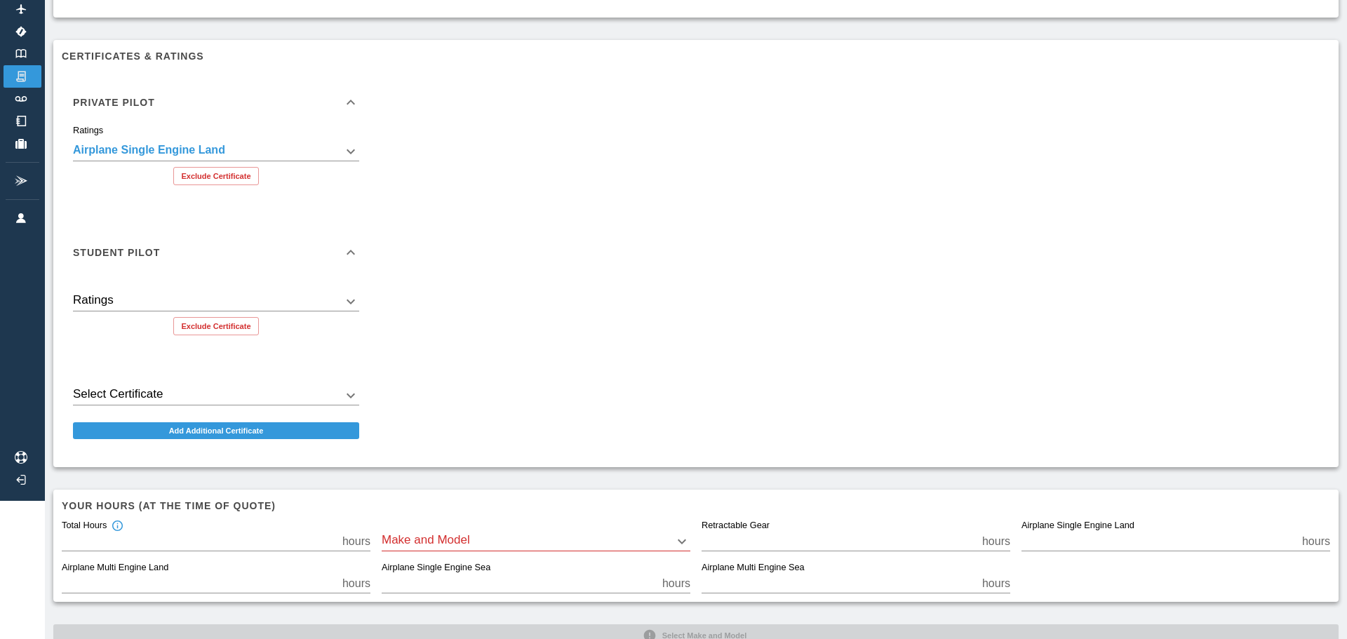 The width and height of the screenshot is (1347, 639). What do you see at coordinates (88, 131) in the screenshot?
I see `label: Ratings` at bounding box center [88, 131].